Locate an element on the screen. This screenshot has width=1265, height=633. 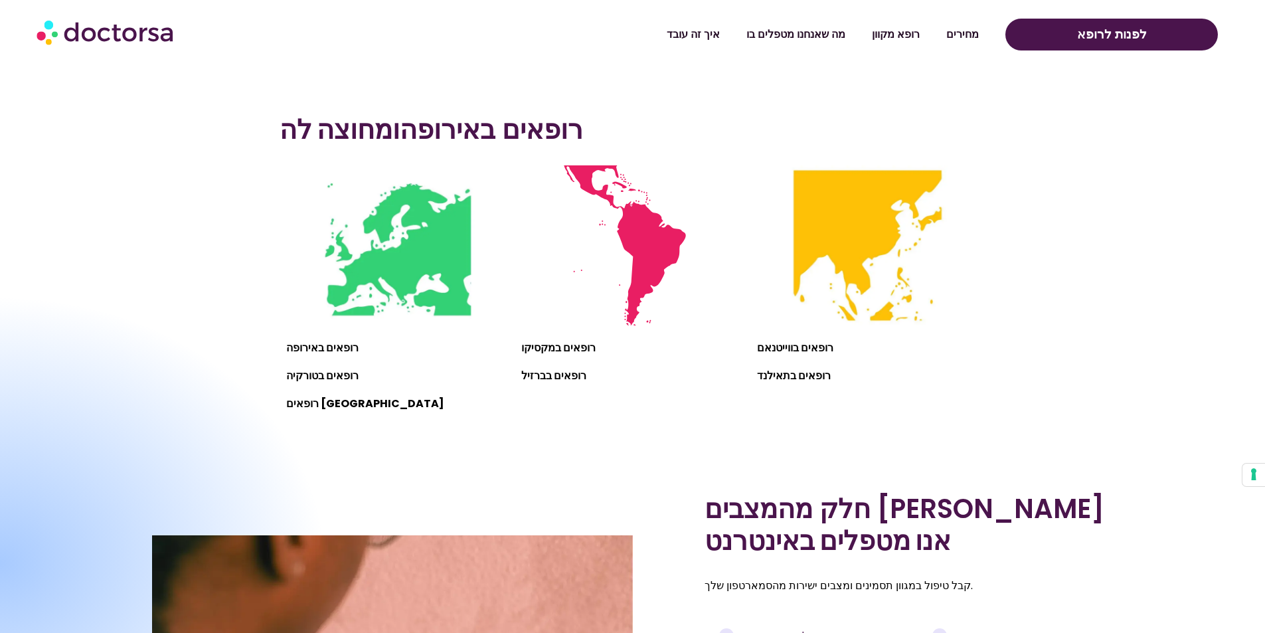
img: מפה מיניאטורית של המדינות בהן Doctorsa זמין - אמריקה הלטינית is located at coordinates (632, 245).